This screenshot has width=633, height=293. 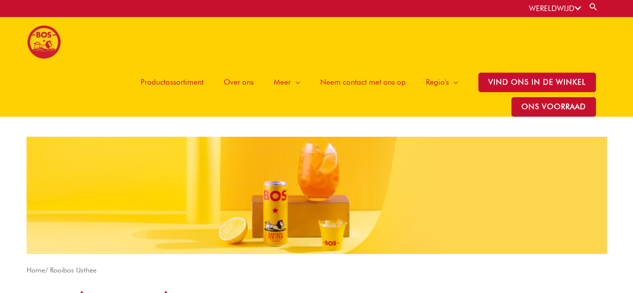 What do you see at coordinates (239, 82) in the screenshot?
I see `font: Over ons` at bounding box center [239, 82].